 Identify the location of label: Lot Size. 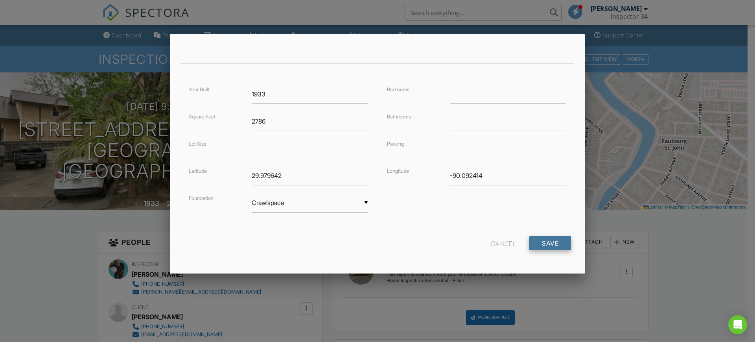
(197, 144).